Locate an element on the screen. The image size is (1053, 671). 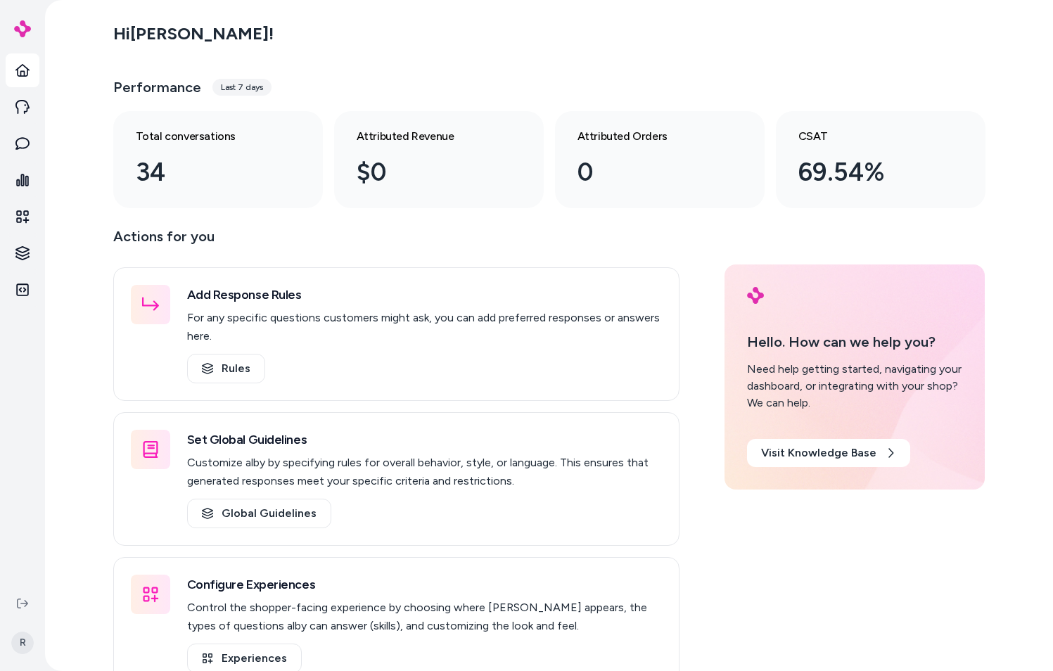
p: For any specific questions customers might ask, you can add preferred responses or answers here. is located at coordinates (424, 327).